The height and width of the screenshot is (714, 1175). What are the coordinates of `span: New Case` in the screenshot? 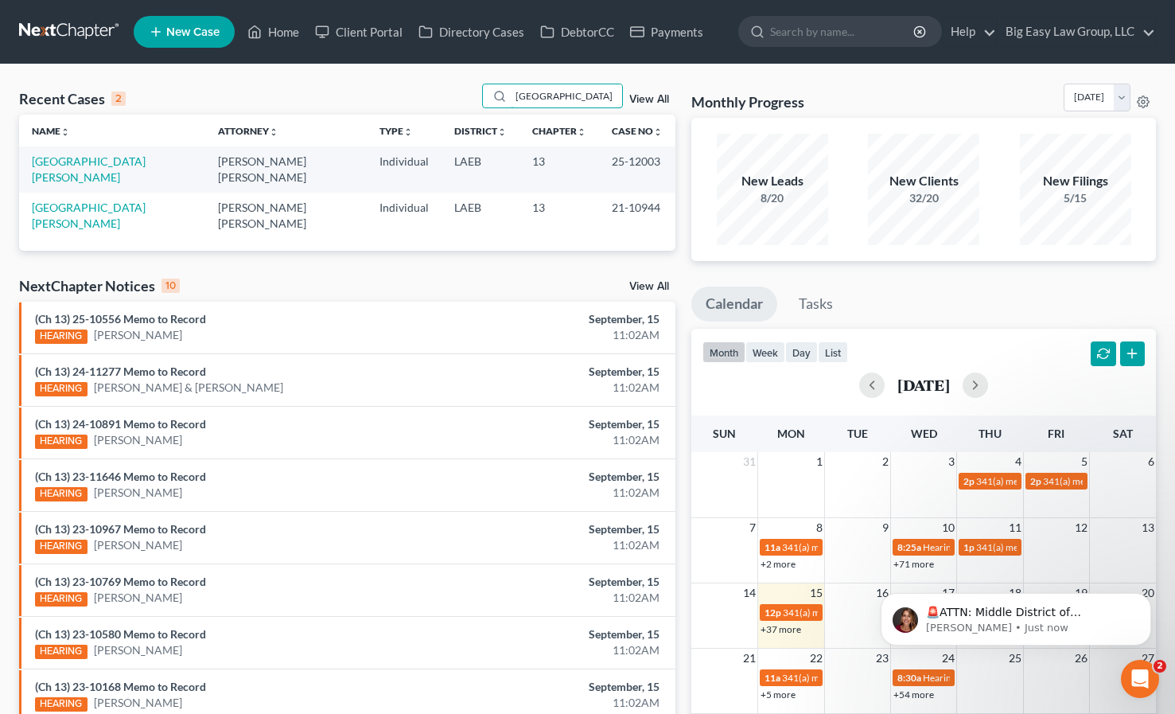 It's located at (193, 32).